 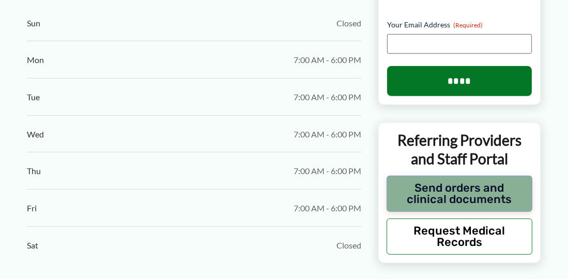 What do you see at coordinates (32, 208) in the screenshot?
I see `span: Fri` at bounding box center [32, 208].